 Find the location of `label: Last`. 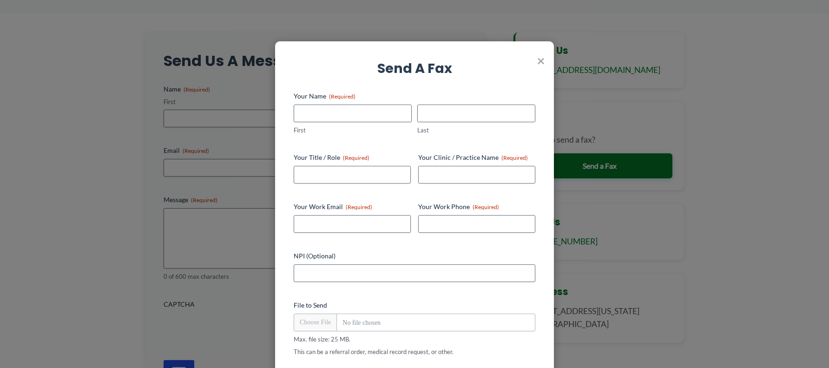

label: Last is located at coordinates (476, 130).